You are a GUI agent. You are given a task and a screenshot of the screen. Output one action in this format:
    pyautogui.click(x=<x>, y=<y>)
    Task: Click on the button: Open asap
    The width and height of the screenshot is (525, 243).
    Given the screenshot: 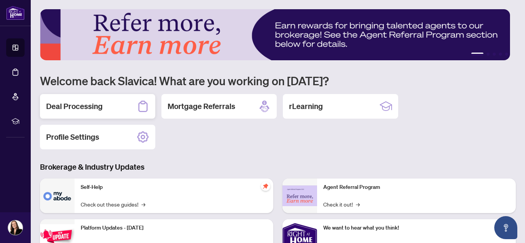 What is the action you would take?
    pyautogui.click(x=506, y=228)
    